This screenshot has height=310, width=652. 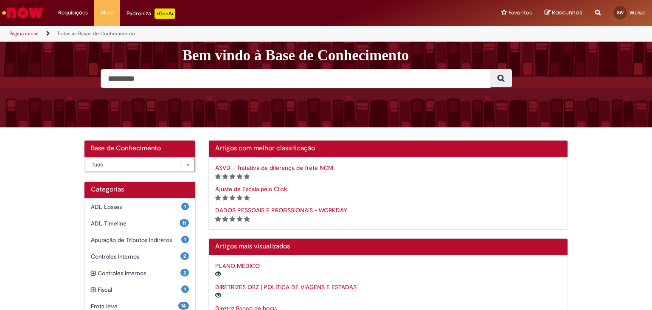 I want to click on ul: Trilhas de página, so click(x=217, y=34).